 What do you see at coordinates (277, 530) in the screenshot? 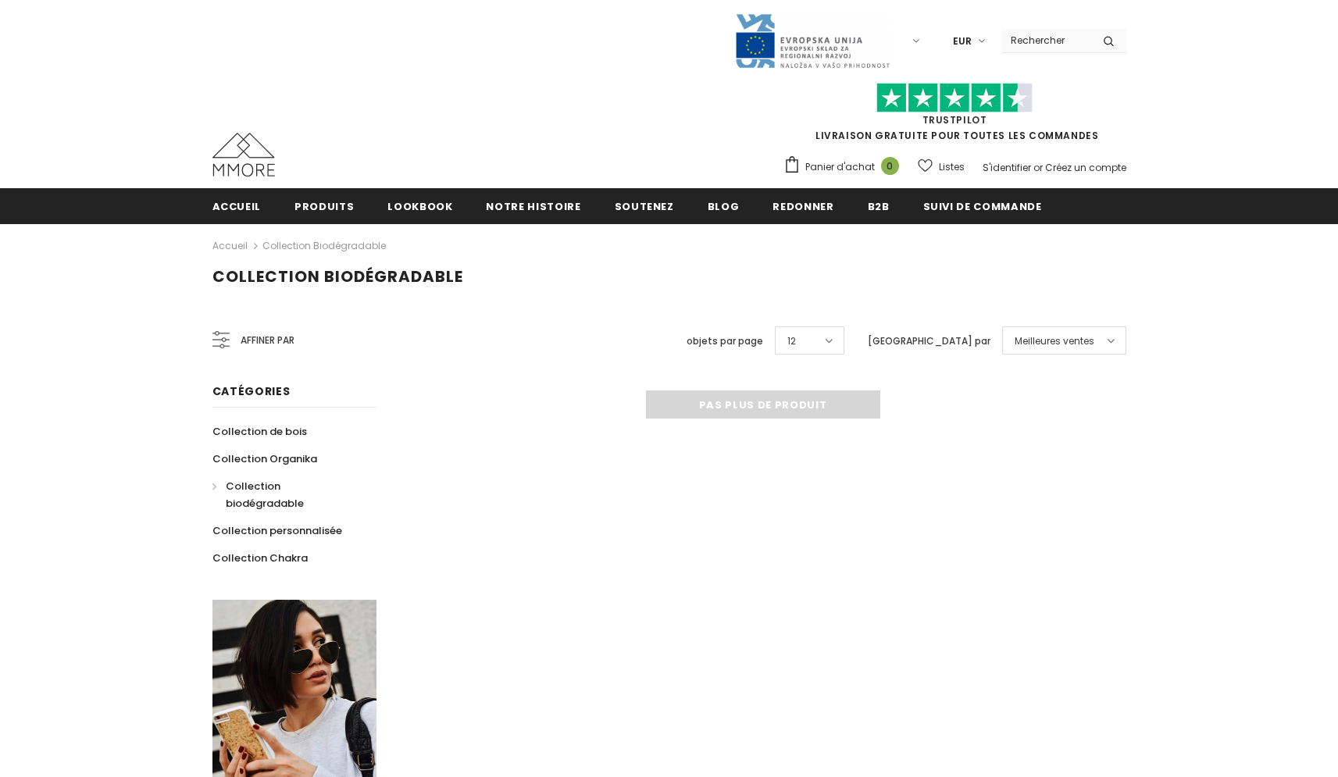
I see `a: Collection personnalisée` at bounding box center [277, 530].